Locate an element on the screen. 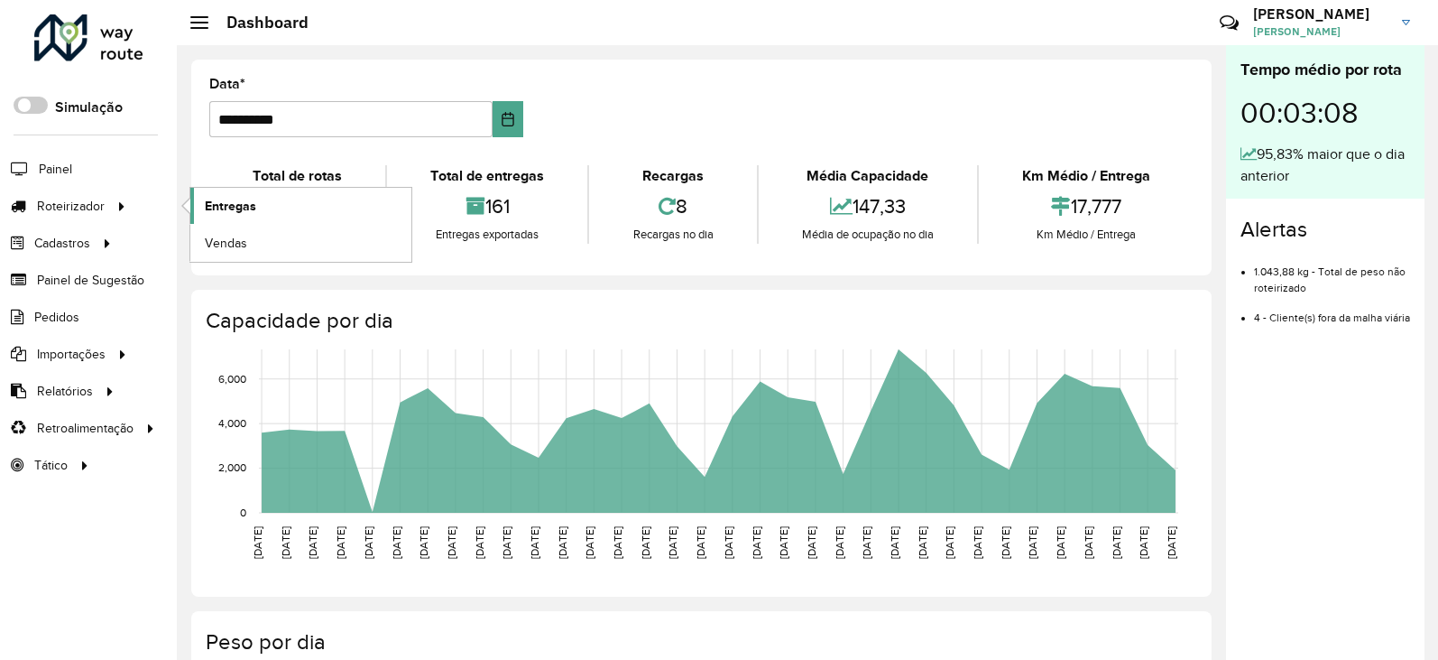 The image size is (1438, 660). div: 95,83% maior que o dia anterior is located at coordinates (1325, 165).